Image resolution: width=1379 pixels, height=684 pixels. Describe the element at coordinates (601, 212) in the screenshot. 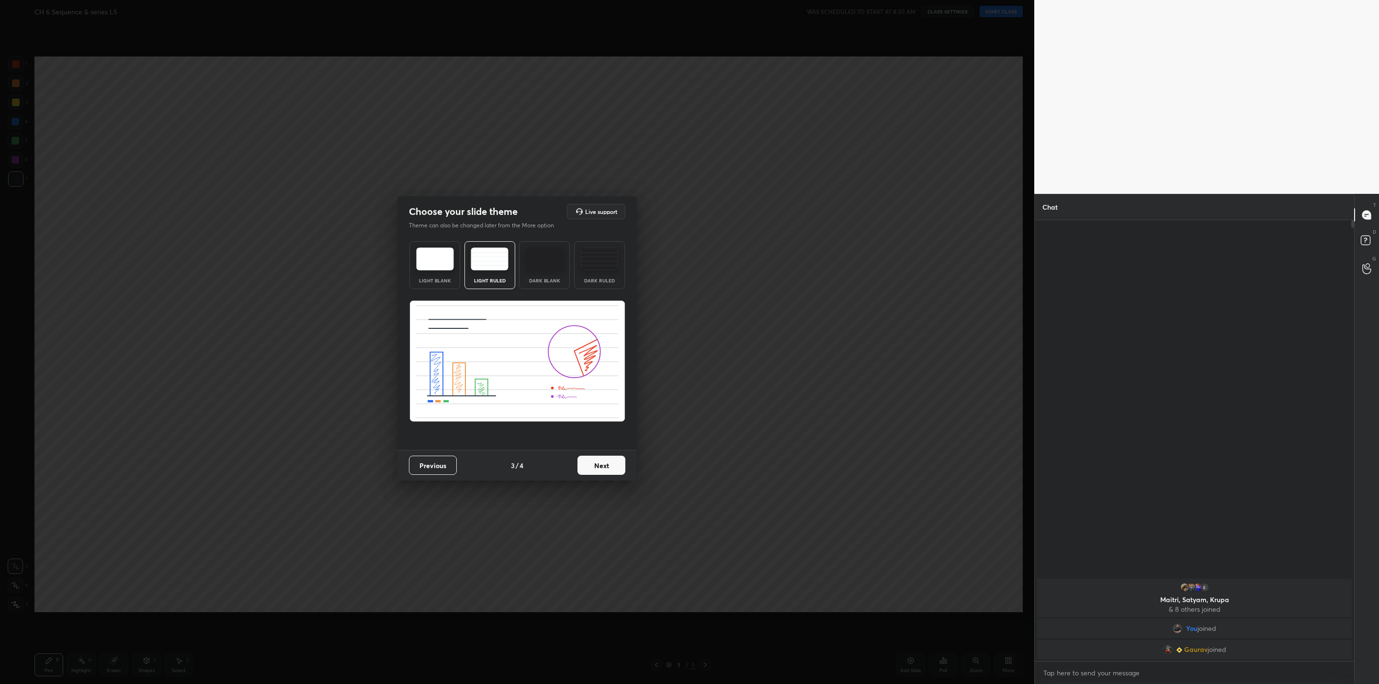

I see `h5: Live support` at that location.